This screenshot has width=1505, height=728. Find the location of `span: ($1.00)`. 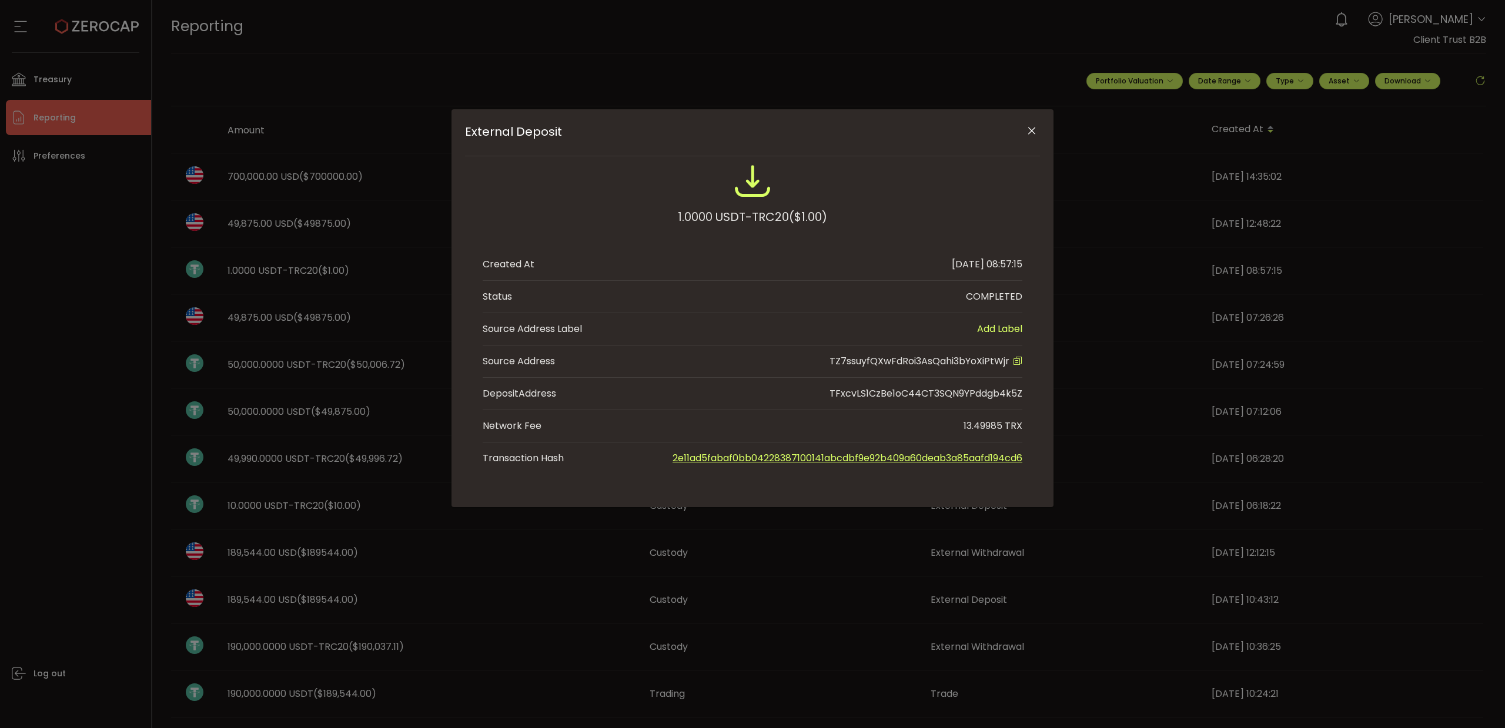

span: ($1.00) is located at coordinates (808, 217).